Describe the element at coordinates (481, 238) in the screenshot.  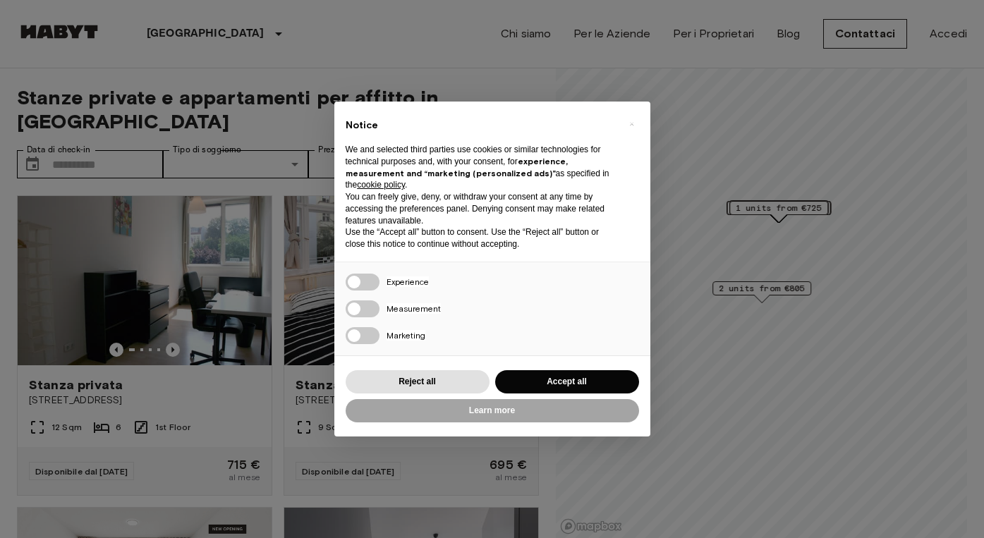
I see `p: Use the “Accept all” button to consent. Use the “Reject all” button or close this notice to conti...` at that location.